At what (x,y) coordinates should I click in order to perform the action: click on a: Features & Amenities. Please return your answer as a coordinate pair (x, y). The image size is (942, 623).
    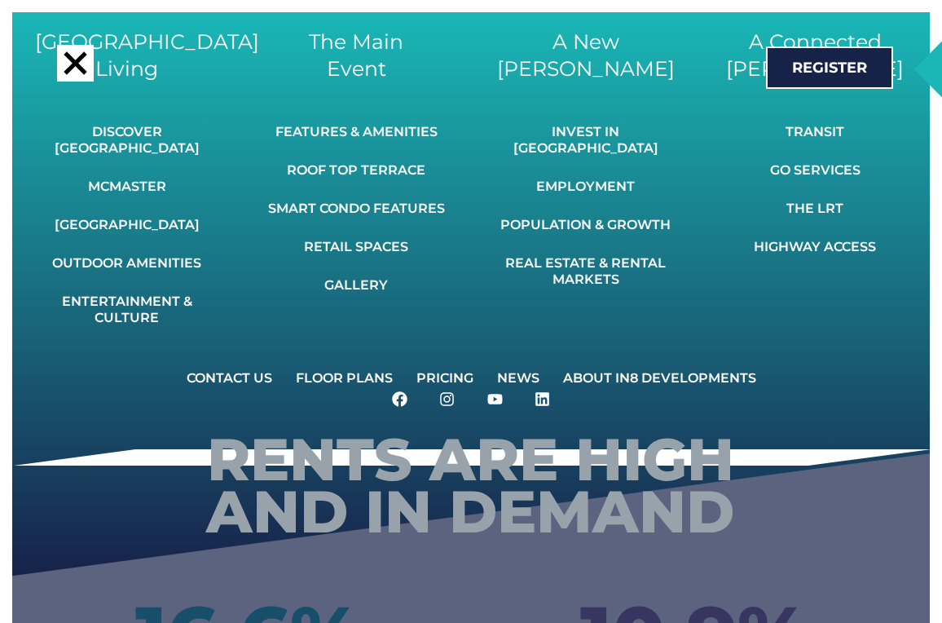
    Looking at the image, I should click on (356, 132).